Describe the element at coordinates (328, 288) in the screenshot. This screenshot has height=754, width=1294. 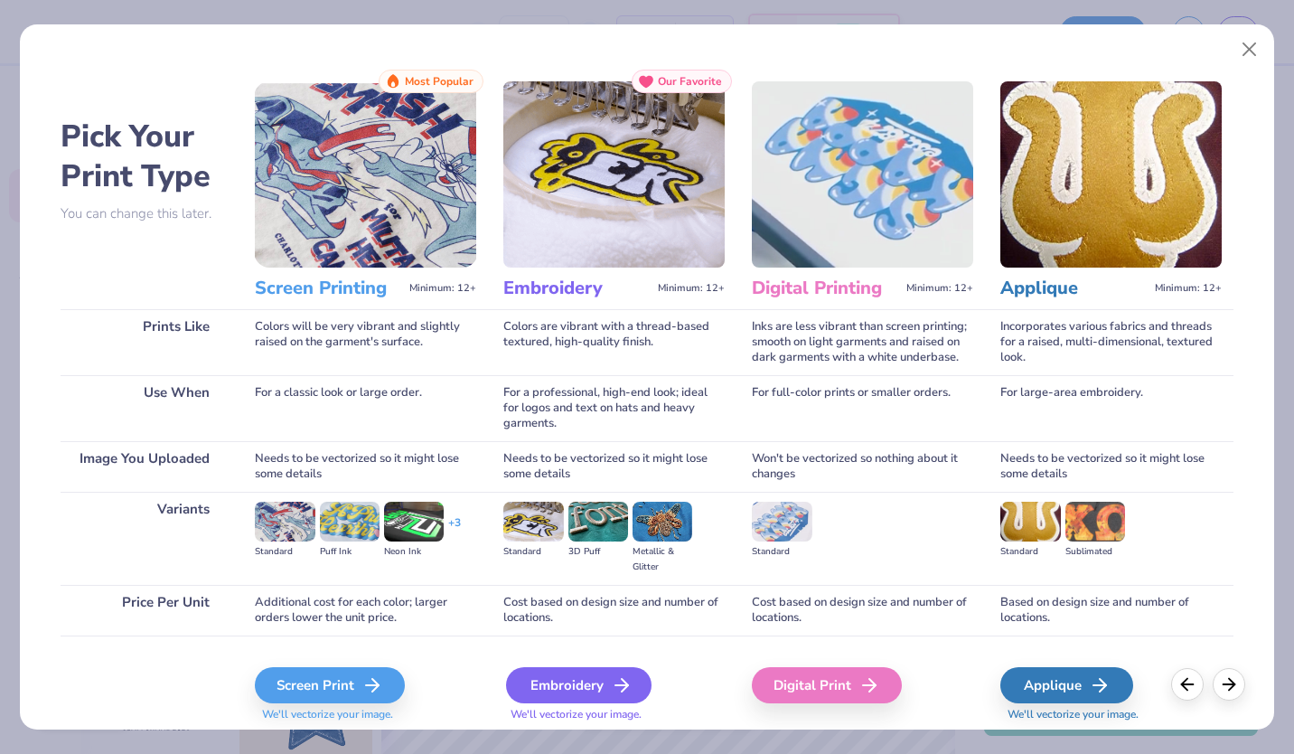
I see `h3: Screen Printing` at that location.